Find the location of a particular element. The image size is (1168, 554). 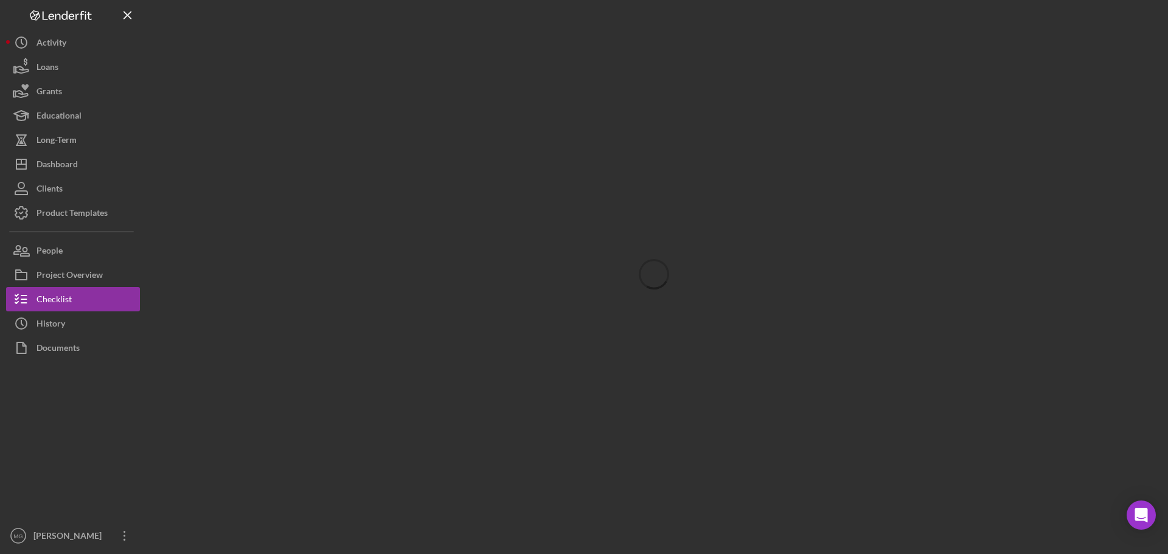

div: Grants is located at coordinates (49, 92).